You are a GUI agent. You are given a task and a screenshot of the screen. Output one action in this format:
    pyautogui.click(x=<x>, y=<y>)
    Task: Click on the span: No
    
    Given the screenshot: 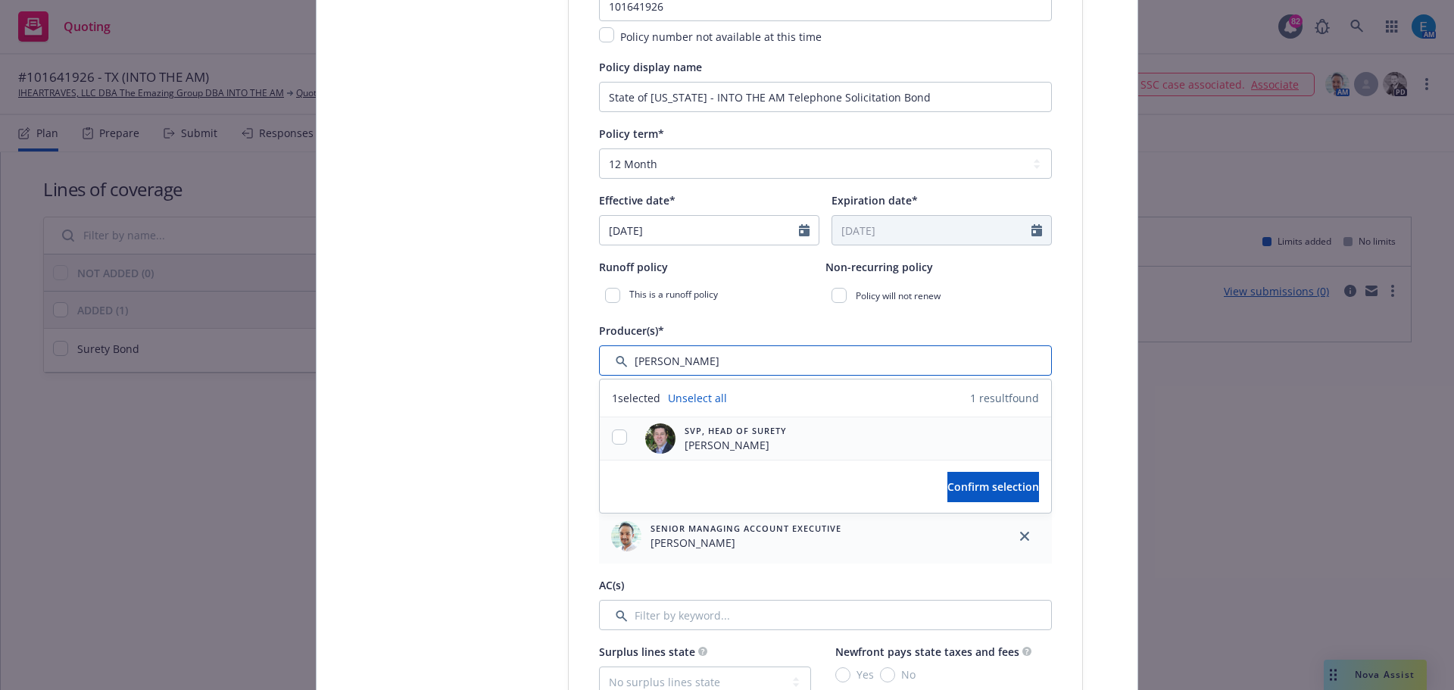 What is the action you would take?
    pyautogui.click(x=908, y=674)
    